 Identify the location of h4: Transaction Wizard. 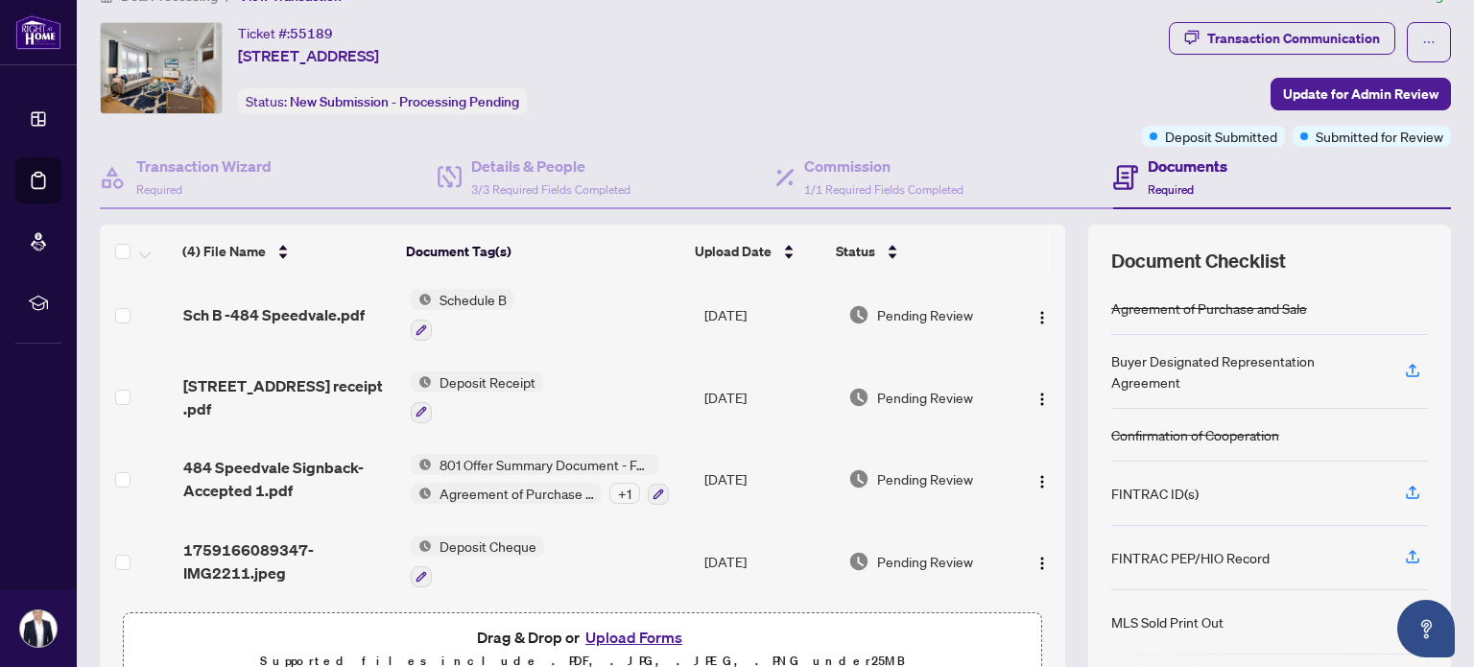
(203, 166).